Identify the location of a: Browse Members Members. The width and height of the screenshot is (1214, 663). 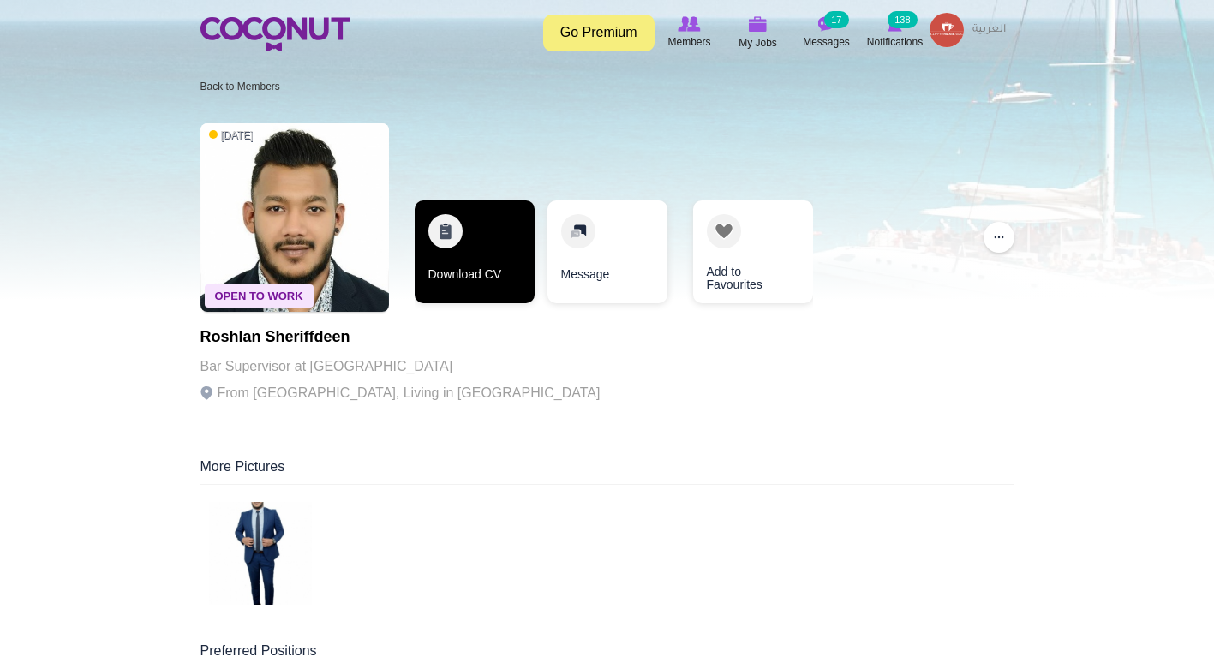
(690, 33).